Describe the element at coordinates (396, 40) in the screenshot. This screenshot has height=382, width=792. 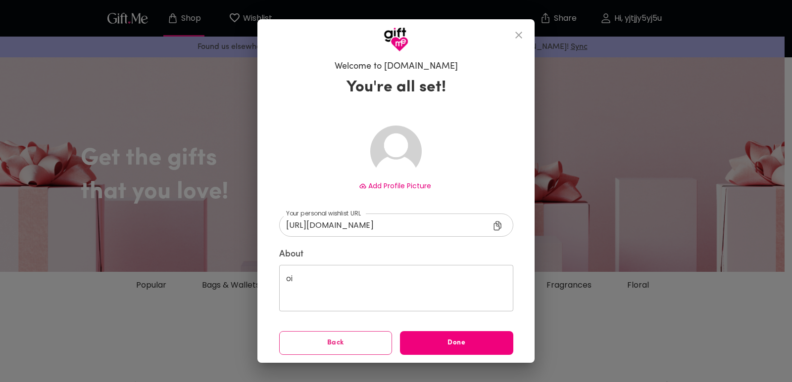
I see `img: GiftMe Logo` at that location.